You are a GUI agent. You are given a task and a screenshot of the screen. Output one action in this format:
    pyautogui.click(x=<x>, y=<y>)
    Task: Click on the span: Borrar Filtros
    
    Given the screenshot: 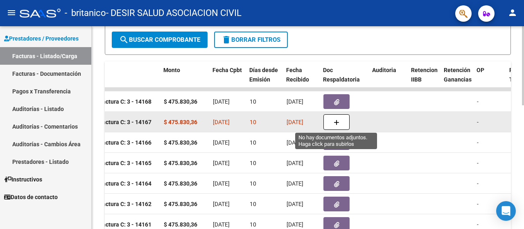 What is the action you would take?
    pyautogui.click(x=251, y=40)
    